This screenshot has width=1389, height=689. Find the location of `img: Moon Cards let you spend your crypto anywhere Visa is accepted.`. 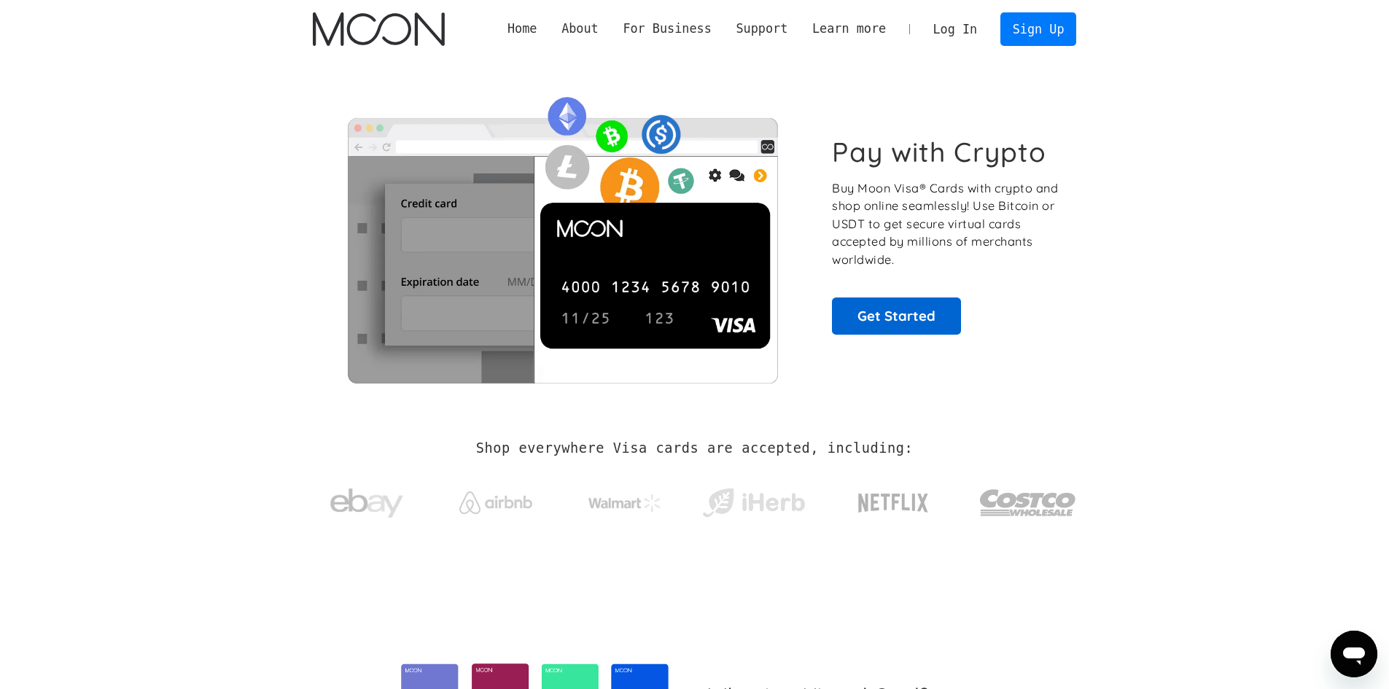

img: Moon Cards let you spend your crypto anywhere Visa is accepted. is located at coordinates (562, 235).